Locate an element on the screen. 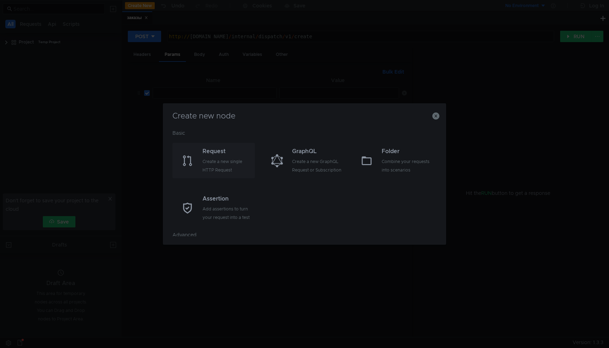  div: Create a new GraphQL Request or Subscription is located at coordinates (317, 166).